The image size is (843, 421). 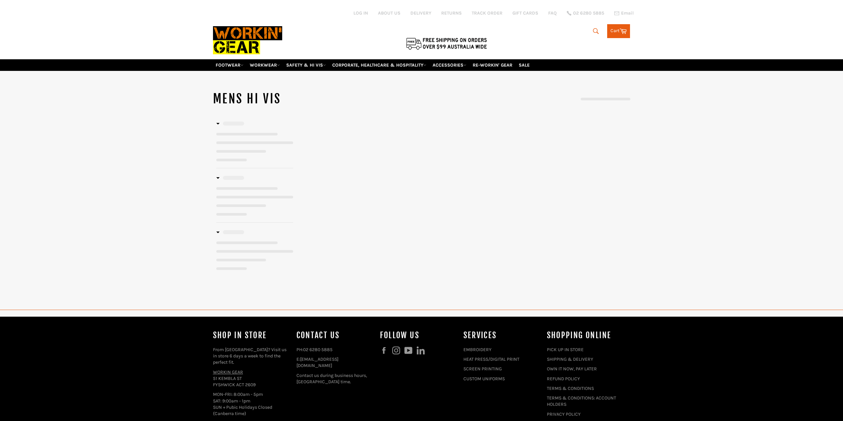 What do you see at coordinates (389, 13) in the screenshot?
I see `a: ABOUT US` at bounding box center [389, 13].